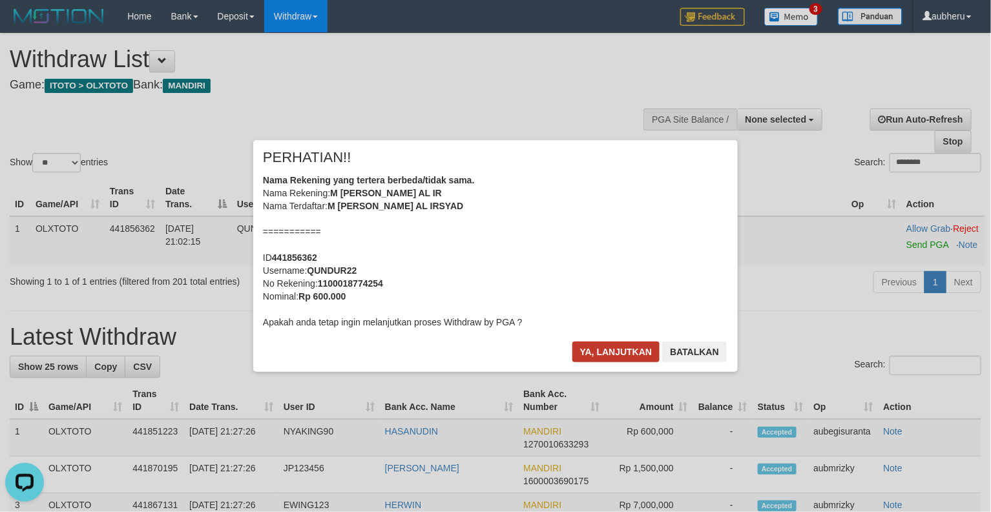  I want to click on div: Nama Rekening: Nama Terdaftar: =========== ID Username: No Rekening: Nominal: Apakah anda tetap i..., so click(496, 251).